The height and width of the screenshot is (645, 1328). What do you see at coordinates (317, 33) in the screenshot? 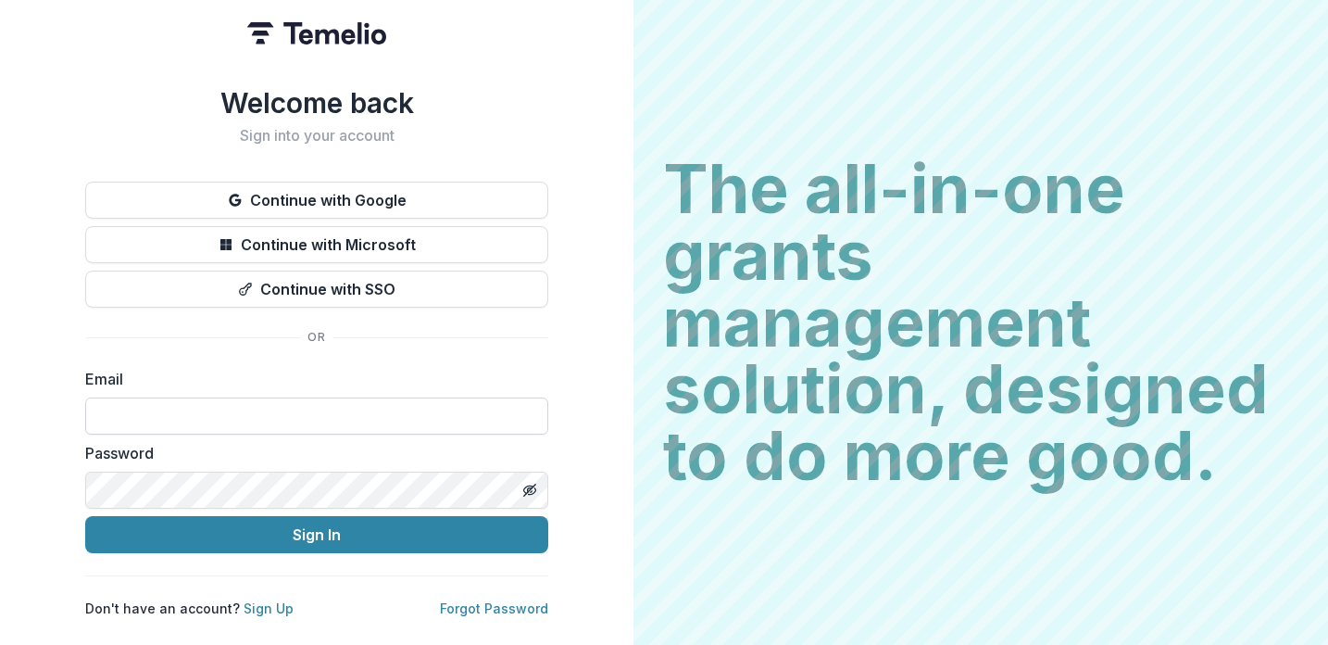
I see `img: Temelio` at bounding box center [317, 33].